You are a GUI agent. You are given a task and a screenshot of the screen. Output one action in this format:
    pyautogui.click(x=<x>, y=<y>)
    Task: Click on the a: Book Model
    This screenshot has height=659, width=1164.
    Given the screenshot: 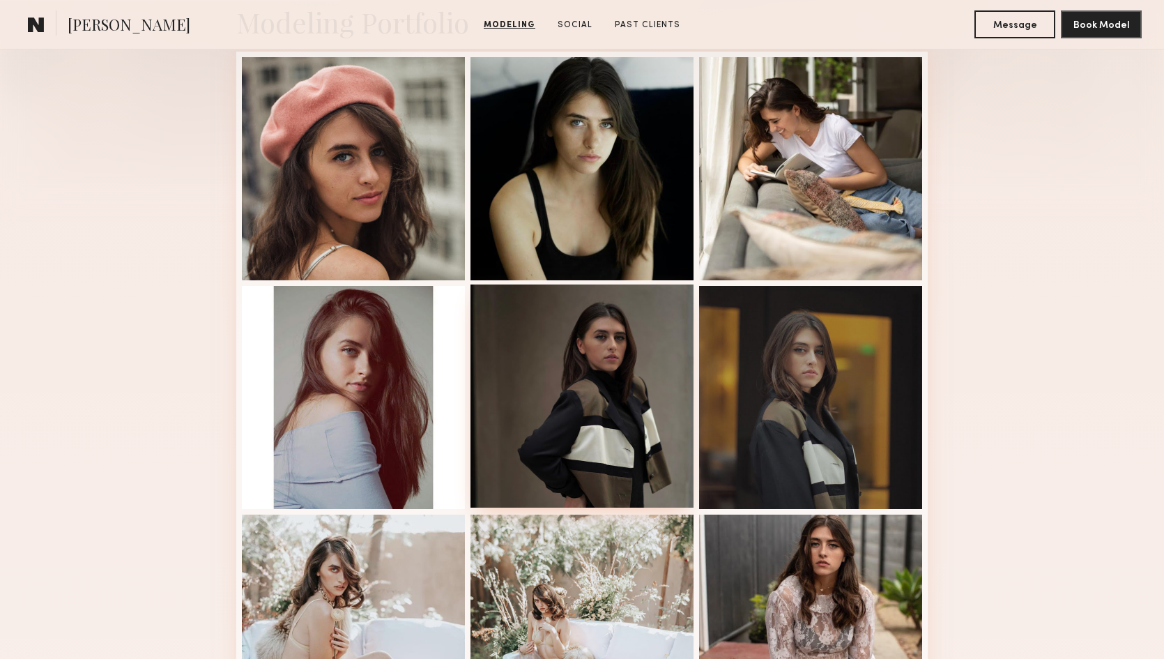 What is the action you would take?
    pyautogui.click(x=1101, y=24)
    